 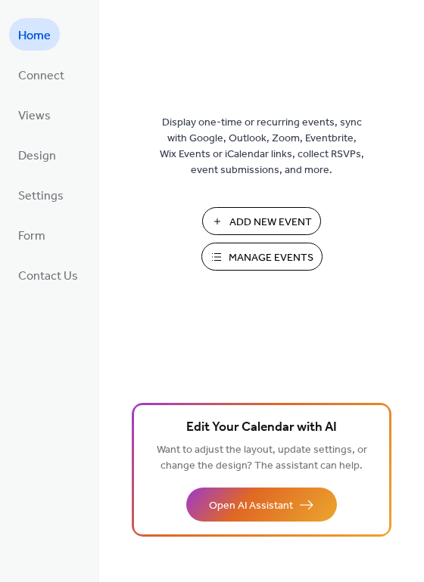 I want to click on a: Connect, so click(x=41, y=74).